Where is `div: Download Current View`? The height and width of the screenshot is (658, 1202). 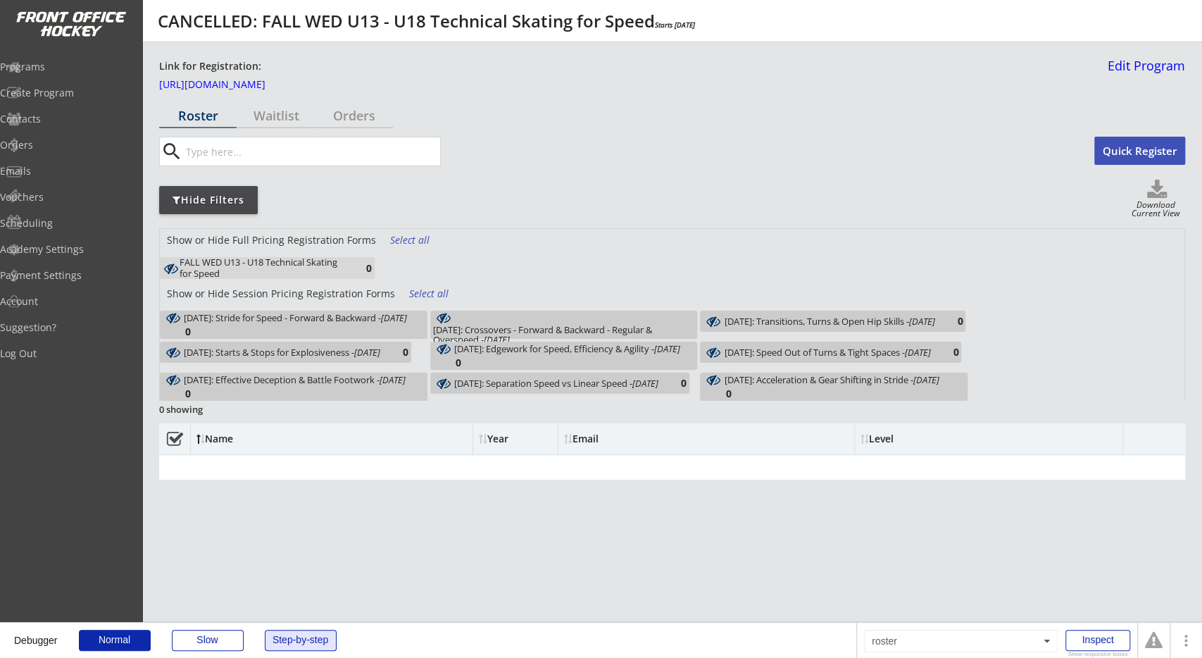
div: Download Current View is located at coordinates (1156, 210).